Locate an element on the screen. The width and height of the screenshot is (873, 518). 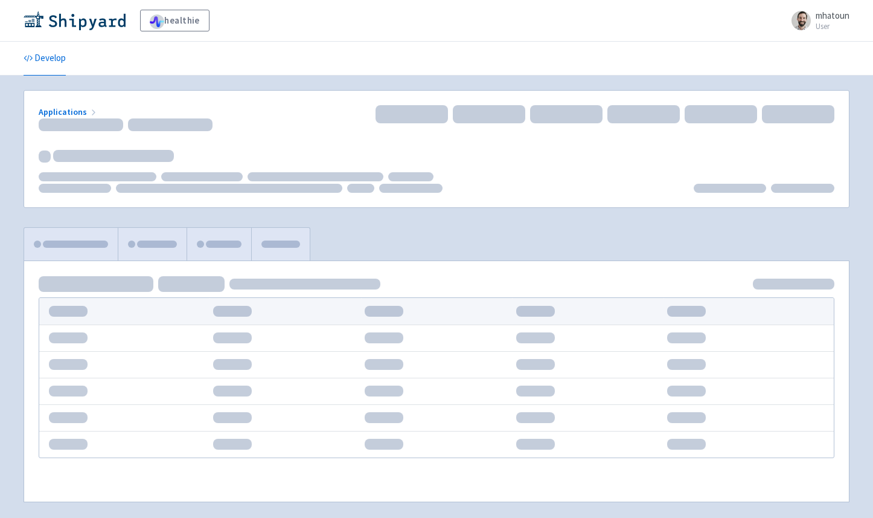
a: healthie is located at coordinates (175, 21).